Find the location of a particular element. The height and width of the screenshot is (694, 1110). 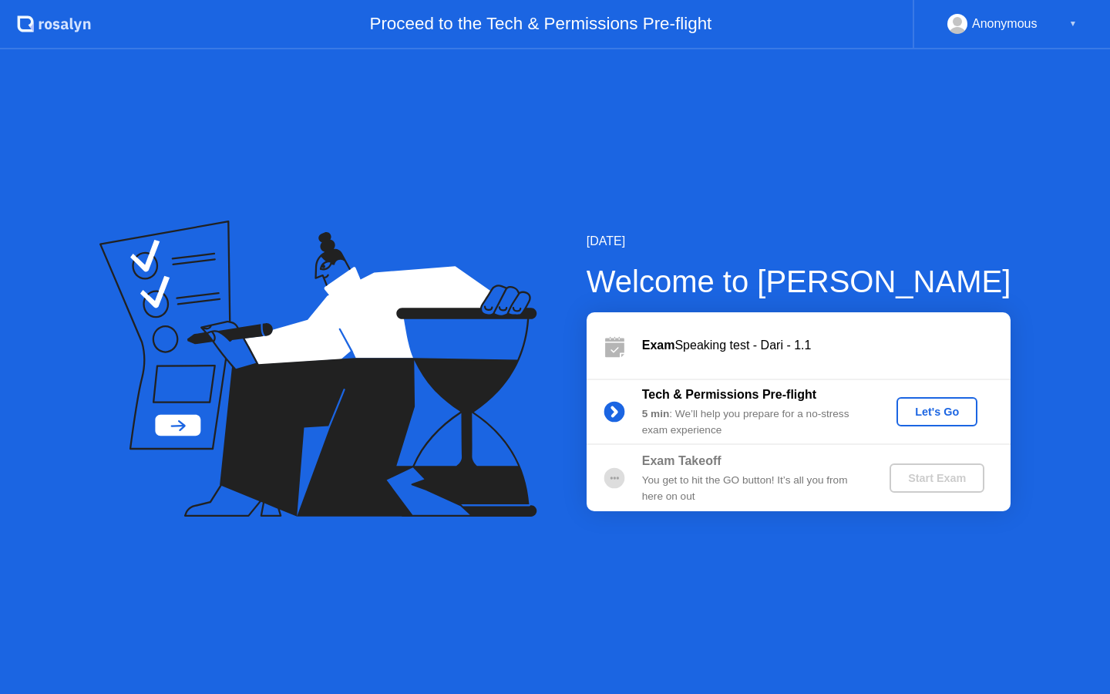

button: Start Exam is located at coordinates (936, 478).